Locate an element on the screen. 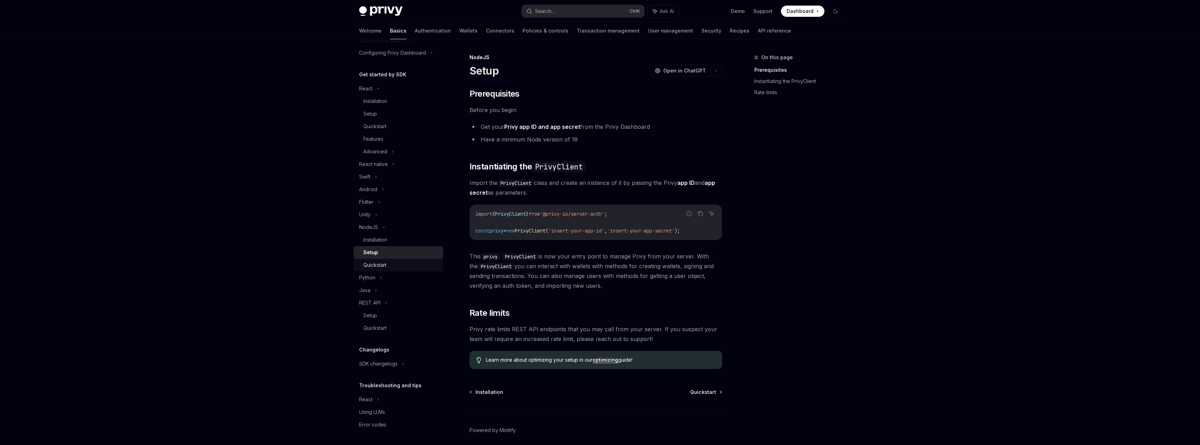 This screenshot has height=445, width=1200. a: Transaction management is located at coordinates (608, 31).